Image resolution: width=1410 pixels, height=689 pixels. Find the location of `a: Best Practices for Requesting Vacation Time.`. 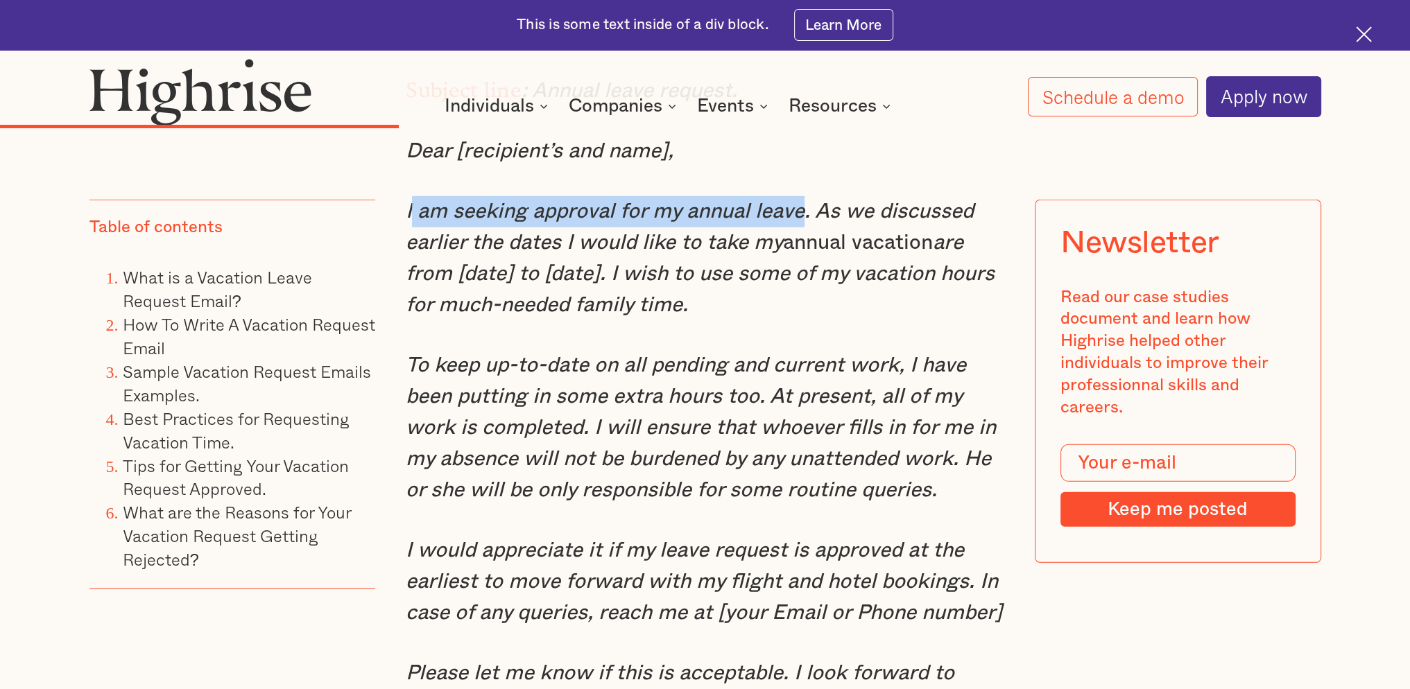

a: Best Practices for Requesting Vacation Time. is located at coordinates (236, 429).